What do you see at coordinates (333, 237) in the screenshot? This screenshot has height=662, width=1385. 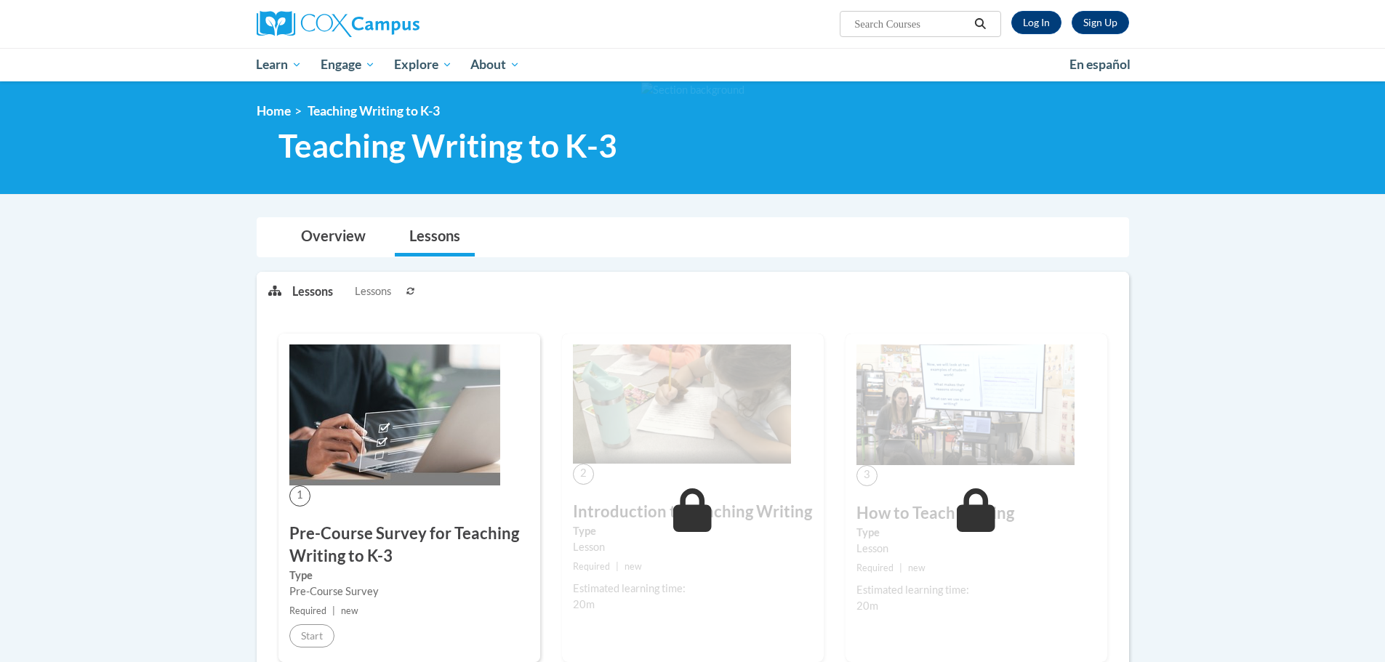 I see `a: Overview` at bounding box center [333, 237].